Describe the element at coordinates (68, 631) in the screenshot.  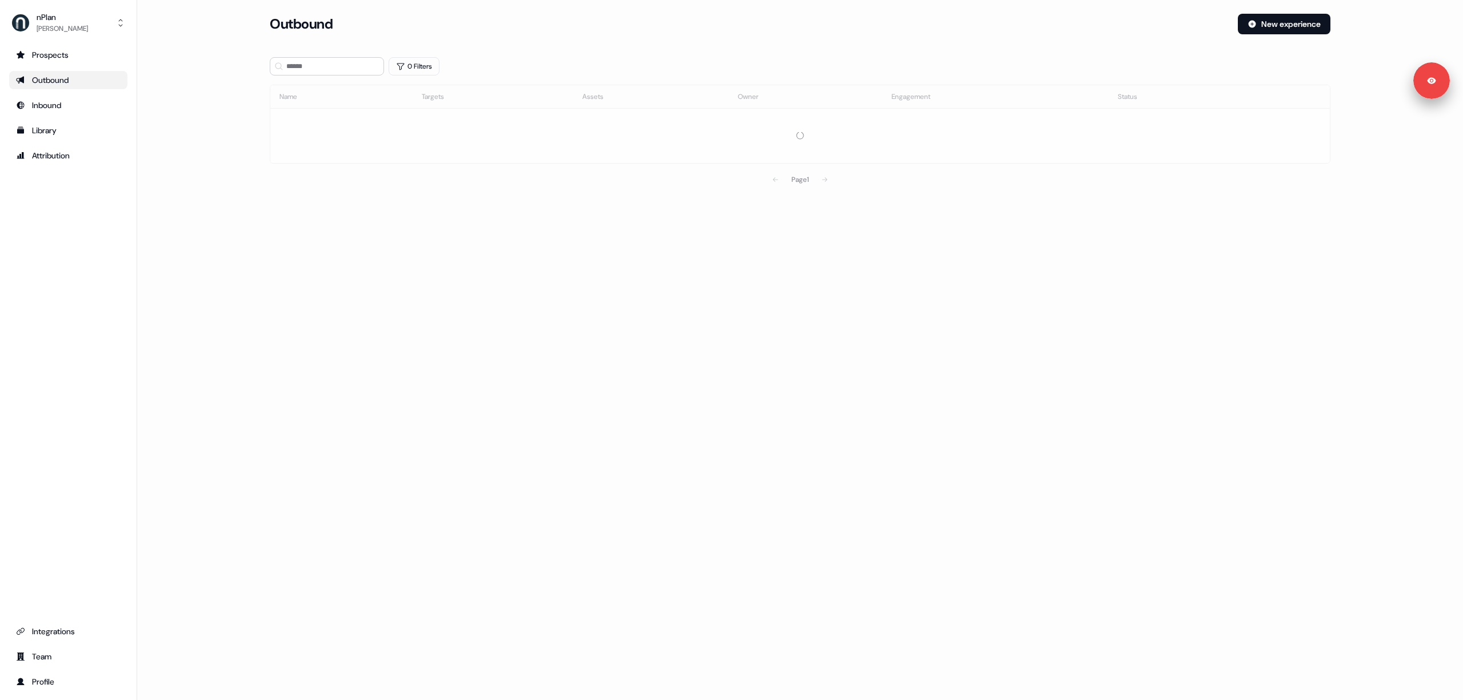
I see `a: Go to integrations` at that location.